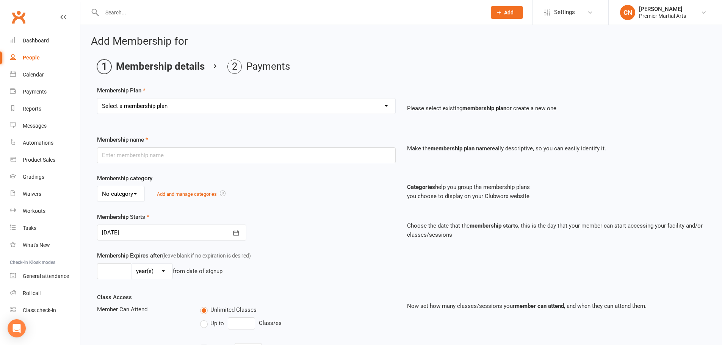  What do you see at coordinates (297, 324) in the screenshot?
I see `div: Class/es` at bounding box center [297, 324].